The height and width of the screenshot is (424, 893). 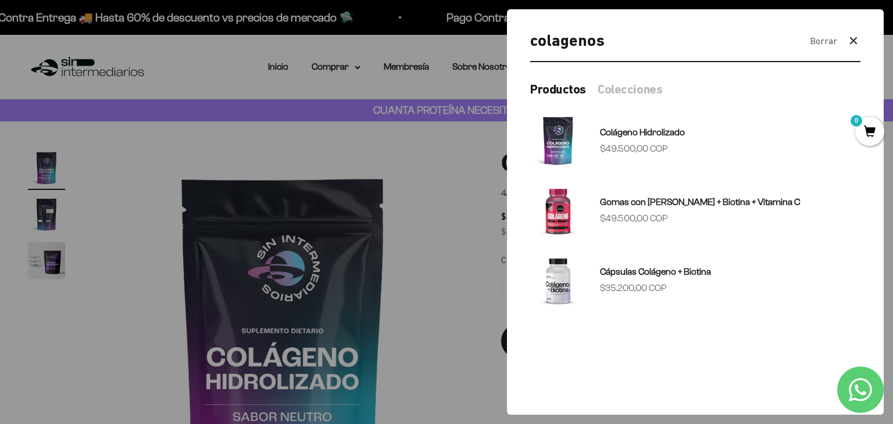 I want to click on input: Otra (por favor especifica), so click(x=139, y=184).